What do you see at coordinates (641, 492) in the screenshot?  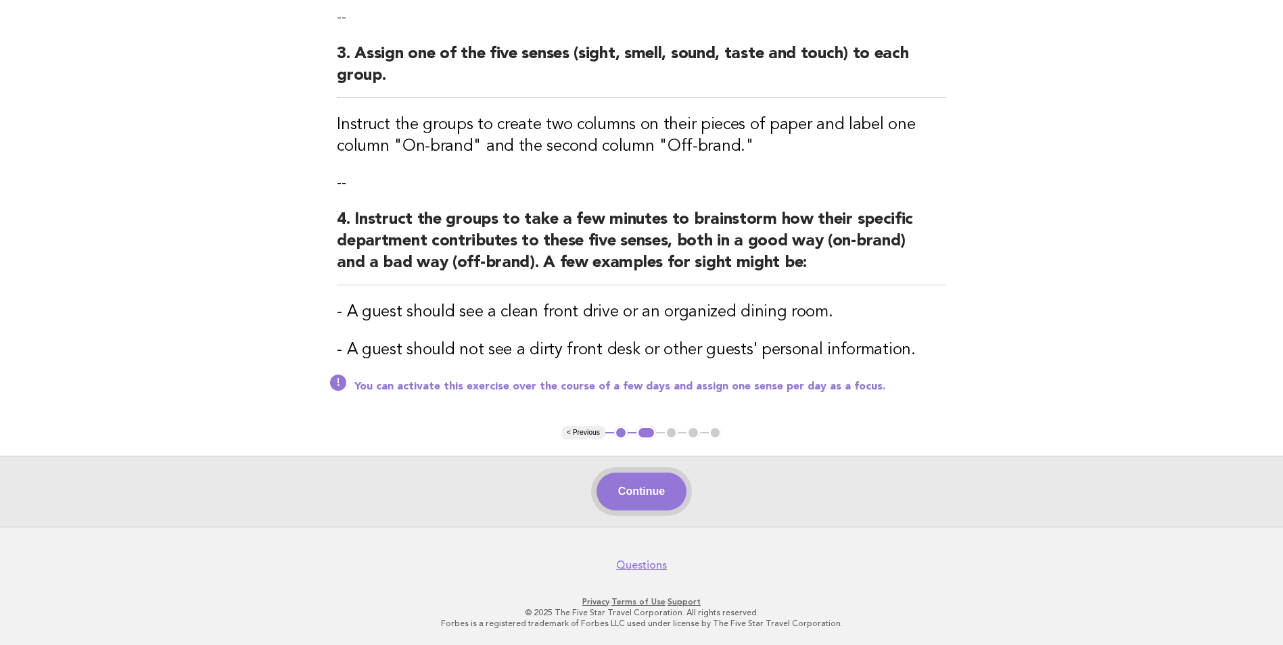 I see `button: Continue` at bounding box center [641, 492].